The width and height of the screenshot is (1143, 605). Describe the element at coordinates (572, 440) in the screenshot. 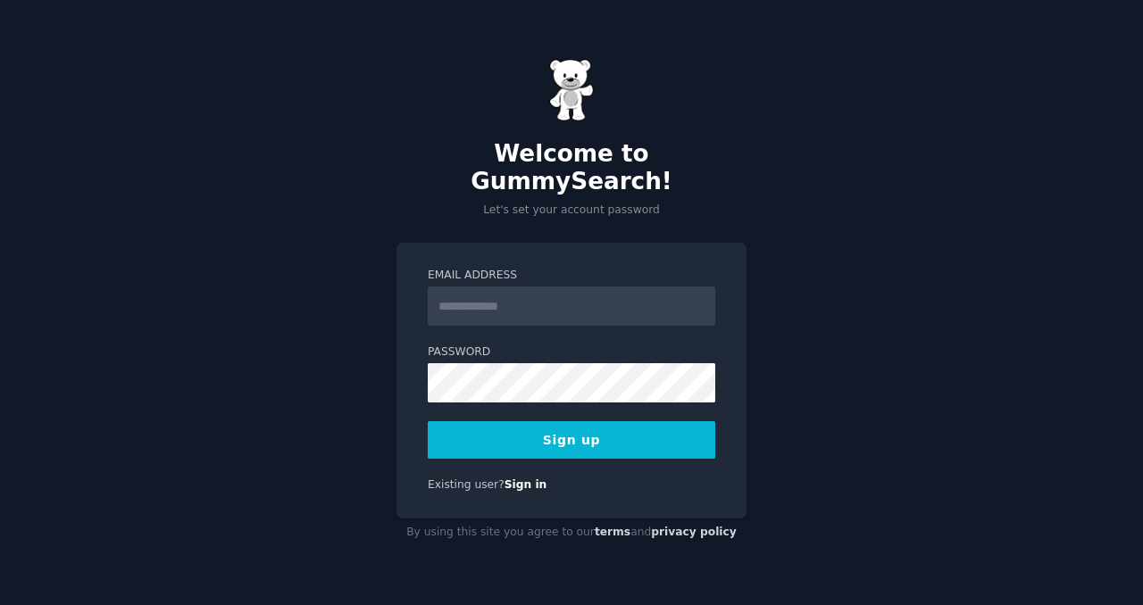

I see `button: Sign up` at that location.